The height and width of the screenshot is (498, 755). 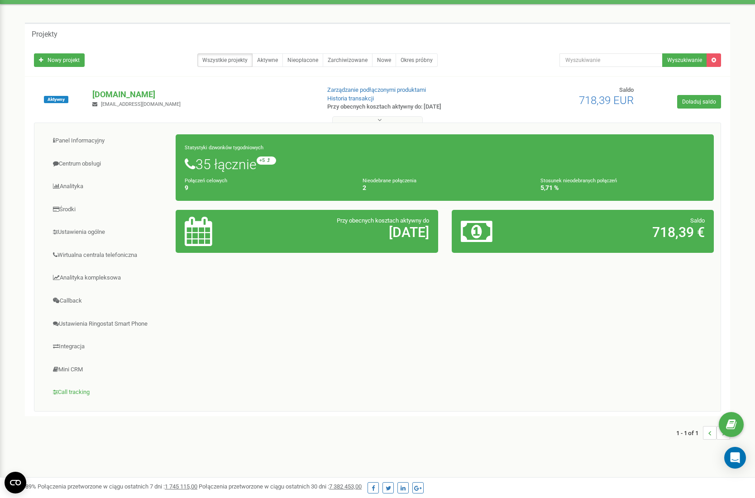 What do you see at coordinates (266, 188) in the screenshot?
I see `h4: 9` at bounding box center [266, 188].